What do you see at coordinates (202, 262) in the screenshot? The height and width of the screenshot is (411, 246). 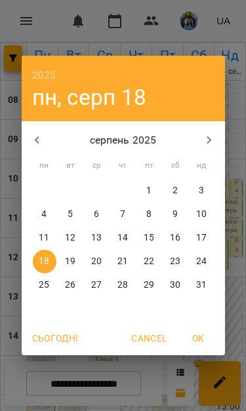 I see `button: 24` at bounding box center [202, 262].